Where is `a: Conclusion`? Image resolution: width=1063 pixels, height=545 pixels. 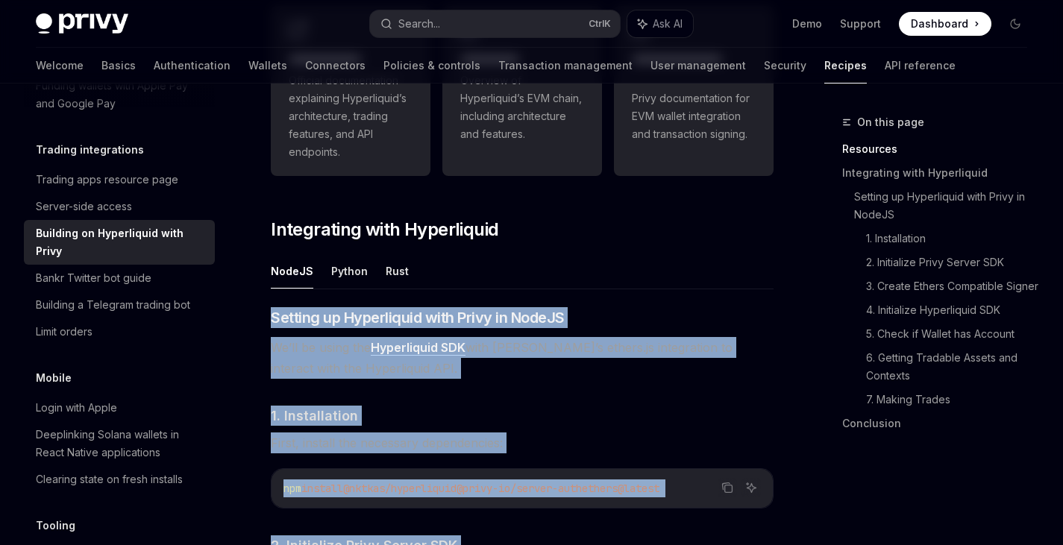
a: Conclusion is located at coordinates (941, 424).